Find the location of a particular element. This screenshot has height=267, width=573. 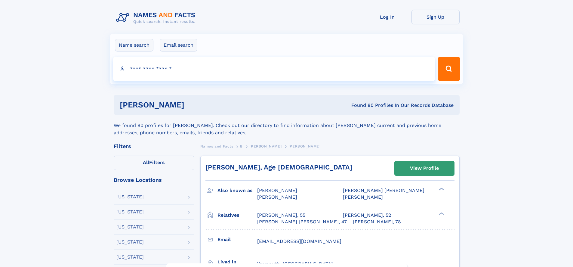

label: Name search is located at coordinates (134, 45).